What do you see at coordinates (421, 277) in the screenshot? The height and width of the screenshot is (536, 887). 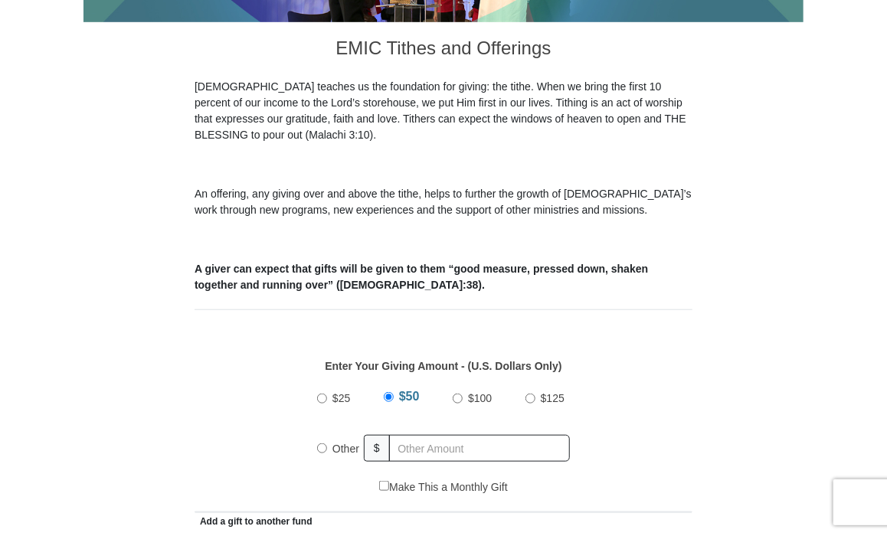 I see `b: A giver can expect that gifts will be given to them “good measure, pressed down, shaken together ...` at bounding box center [421, 277].